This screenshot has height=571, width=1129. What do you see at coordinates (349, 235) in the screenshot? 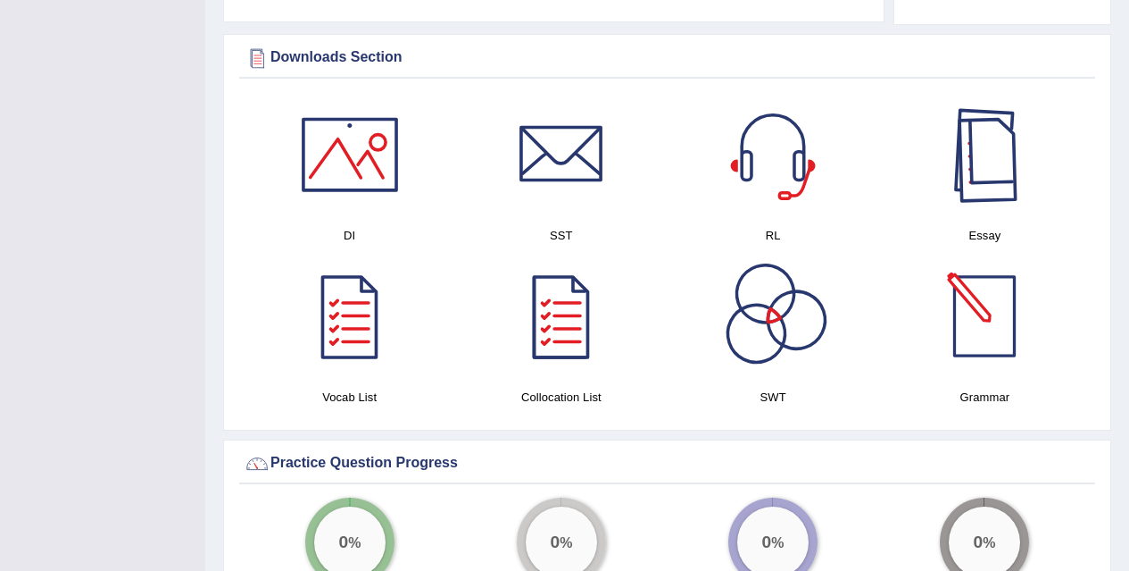
I see `h4: DI` at bounding box center [349, 235].